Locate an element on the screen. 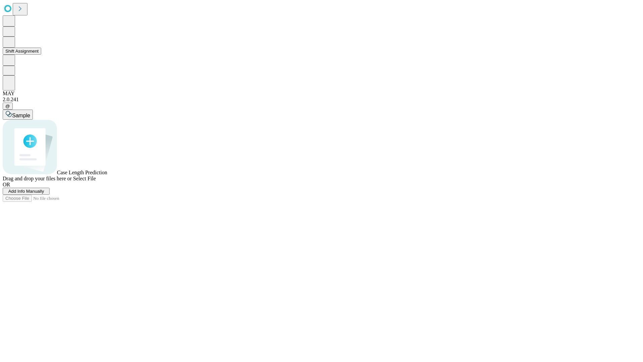 This screenshot has width=643, height=362. span: Sample is located at coordinates (21, 115).